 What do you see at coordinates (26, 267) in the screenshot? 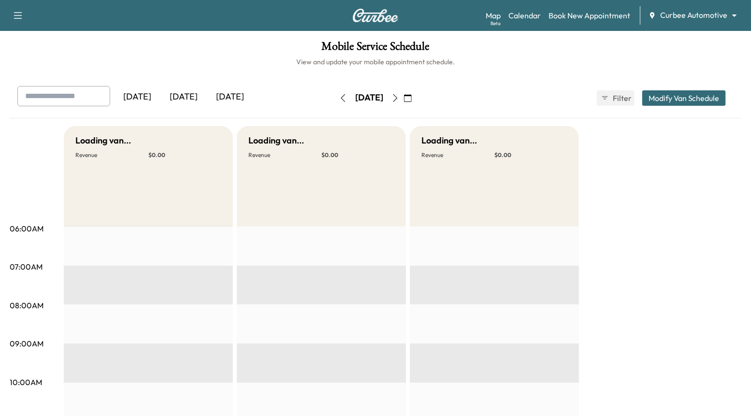
I see `p: 07:00AM` at bounding box center [26, 267].